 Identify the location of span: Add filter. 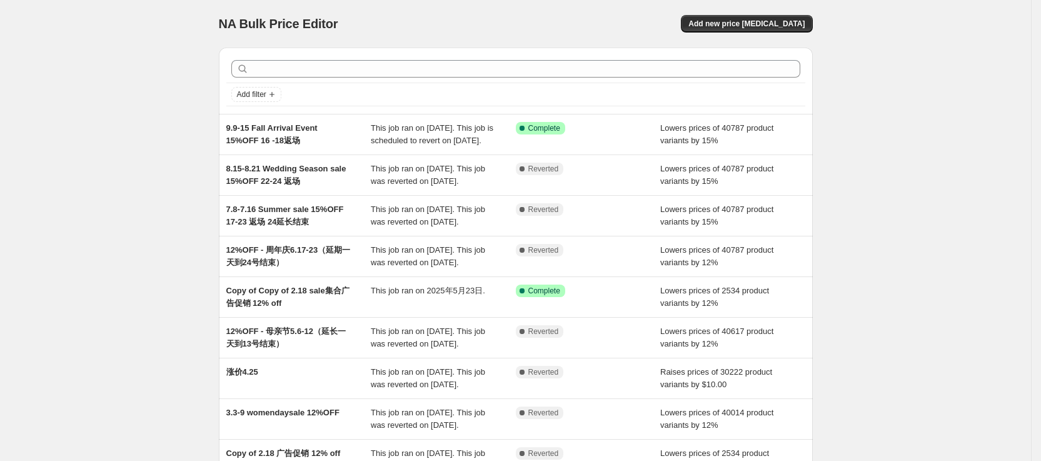
(251, 94).